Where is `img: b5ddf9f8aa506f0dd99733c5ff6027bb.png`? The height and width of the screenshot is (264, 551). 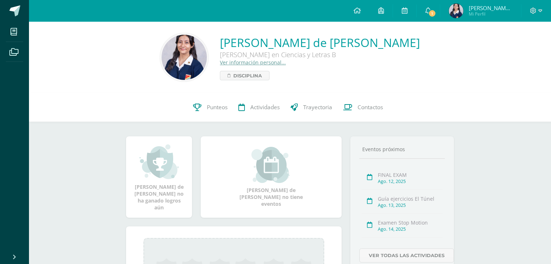 img: b5ddf9f8aa506f0dd99733c5ff6027bb.png is located at coordinates (456, 11).